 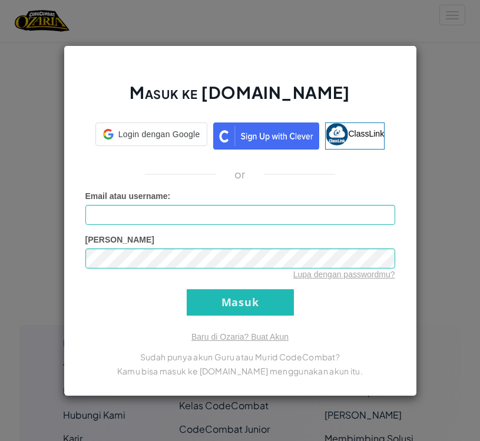 I want to click on a: Login dengan Google, so click(x=151, y=136).